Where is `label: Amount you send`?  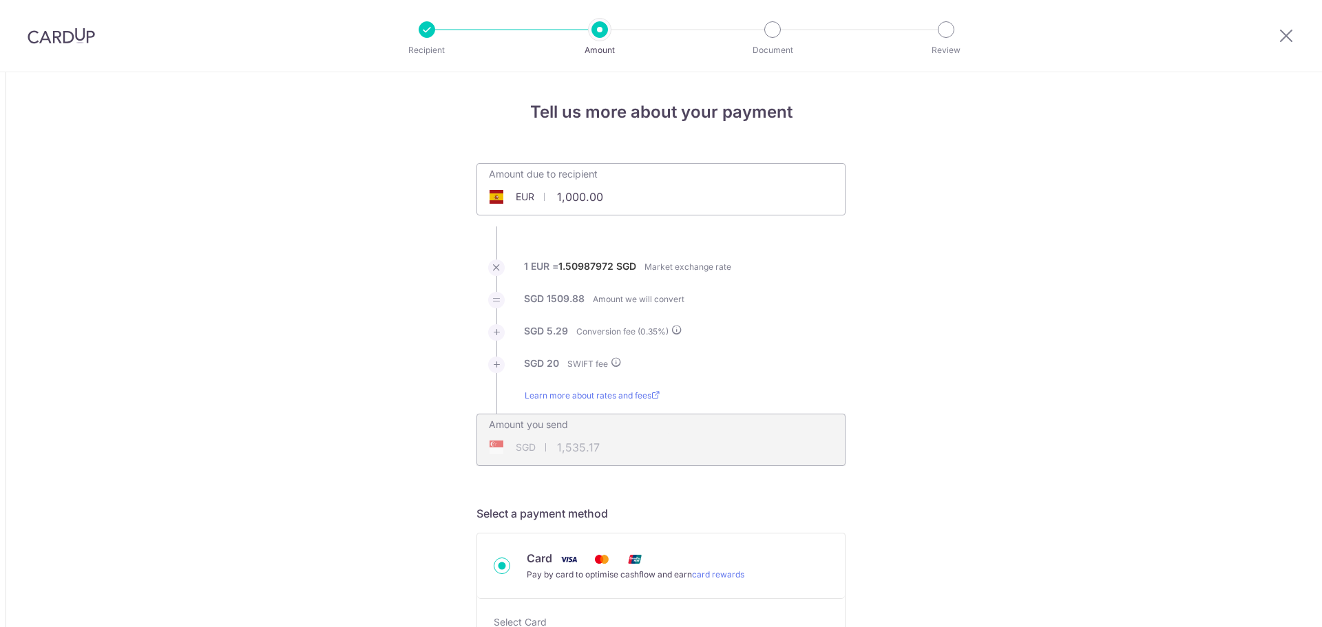
label: Amount you send is located at coordinates (528, 425).